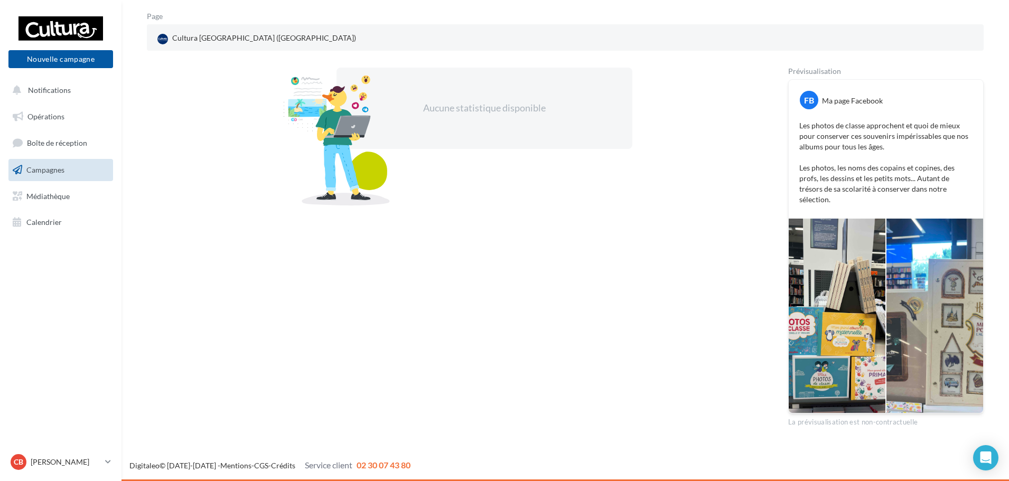 The height and width of the screenshot is (481, 1009). Describe the element at coordinates (45, 169) in the screenshot. I see `span: Campagnes` at that location.